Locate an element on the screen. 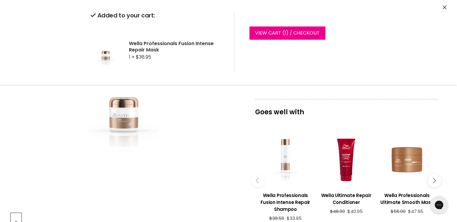  h2: Added to your cart: is located at coordinates (157, 15).